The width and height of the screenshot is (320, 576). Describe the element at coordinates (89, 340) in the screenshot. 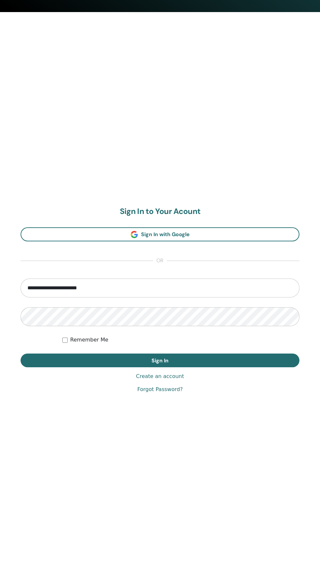

I see `label: Remember Me` at that location.